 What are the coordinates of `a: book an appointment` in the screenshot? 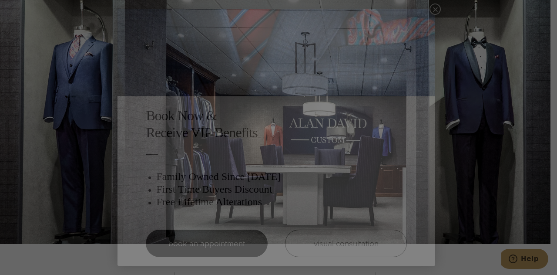 It's located at (207, 243).